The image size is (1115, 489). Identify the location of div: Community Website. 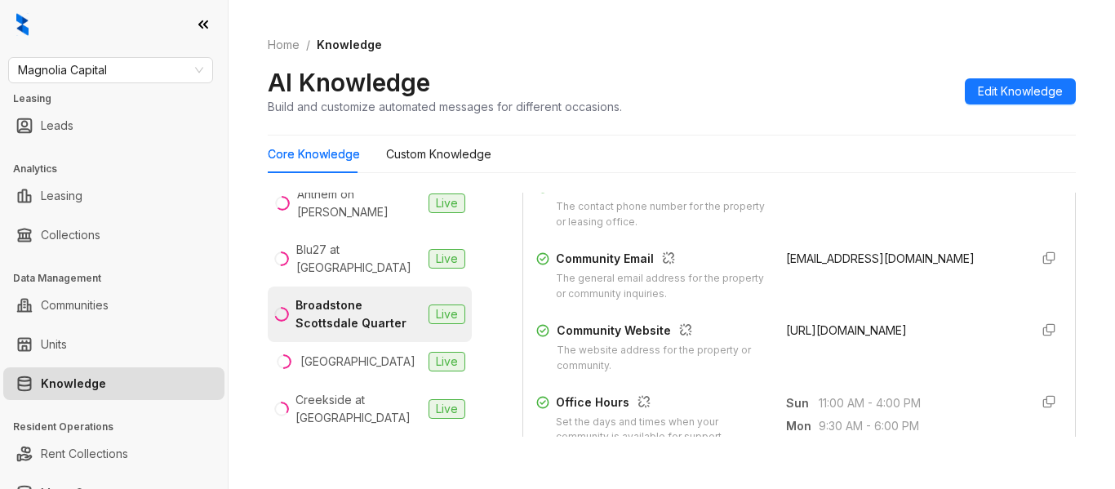
(661, 332).